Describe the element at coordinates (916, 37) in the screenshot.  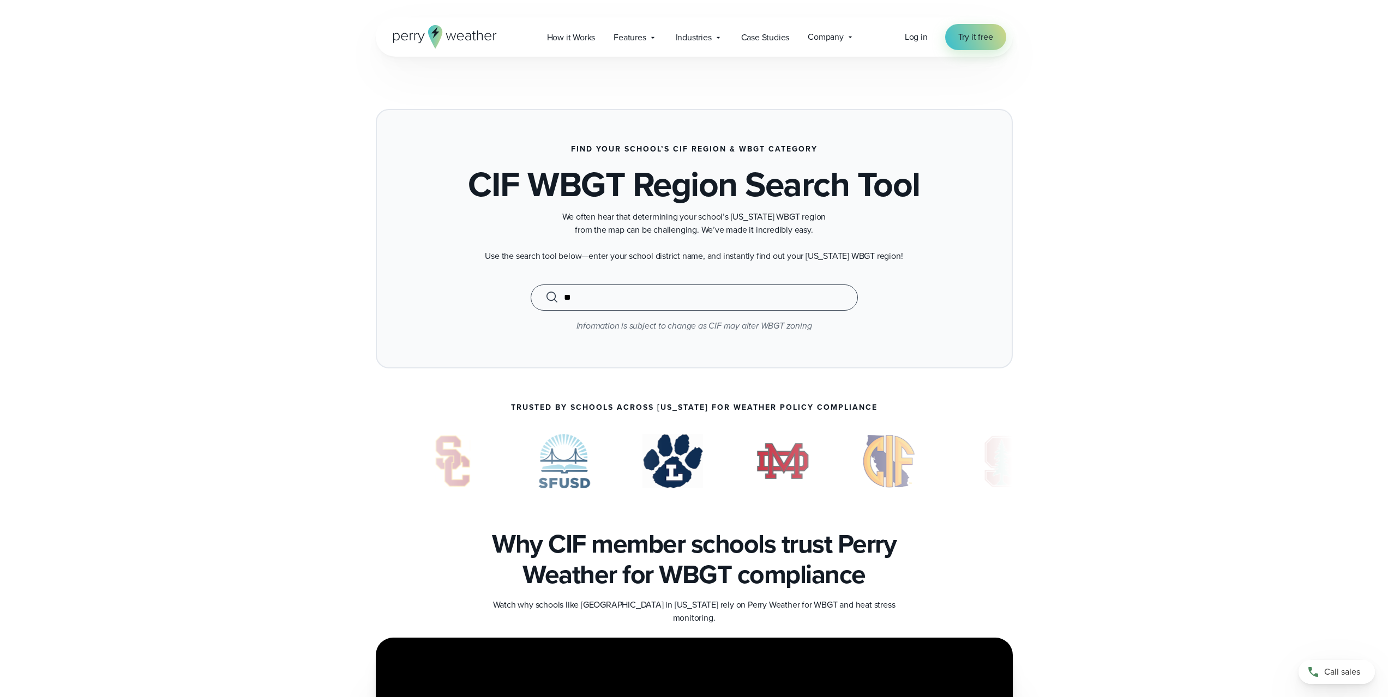
I see `span: Log in` at that location.